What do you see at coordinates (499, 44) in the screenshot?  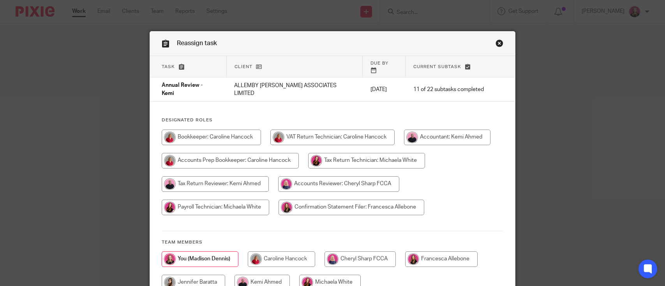 I see `a: Close this dialog window` at bounding box center [499, 44].